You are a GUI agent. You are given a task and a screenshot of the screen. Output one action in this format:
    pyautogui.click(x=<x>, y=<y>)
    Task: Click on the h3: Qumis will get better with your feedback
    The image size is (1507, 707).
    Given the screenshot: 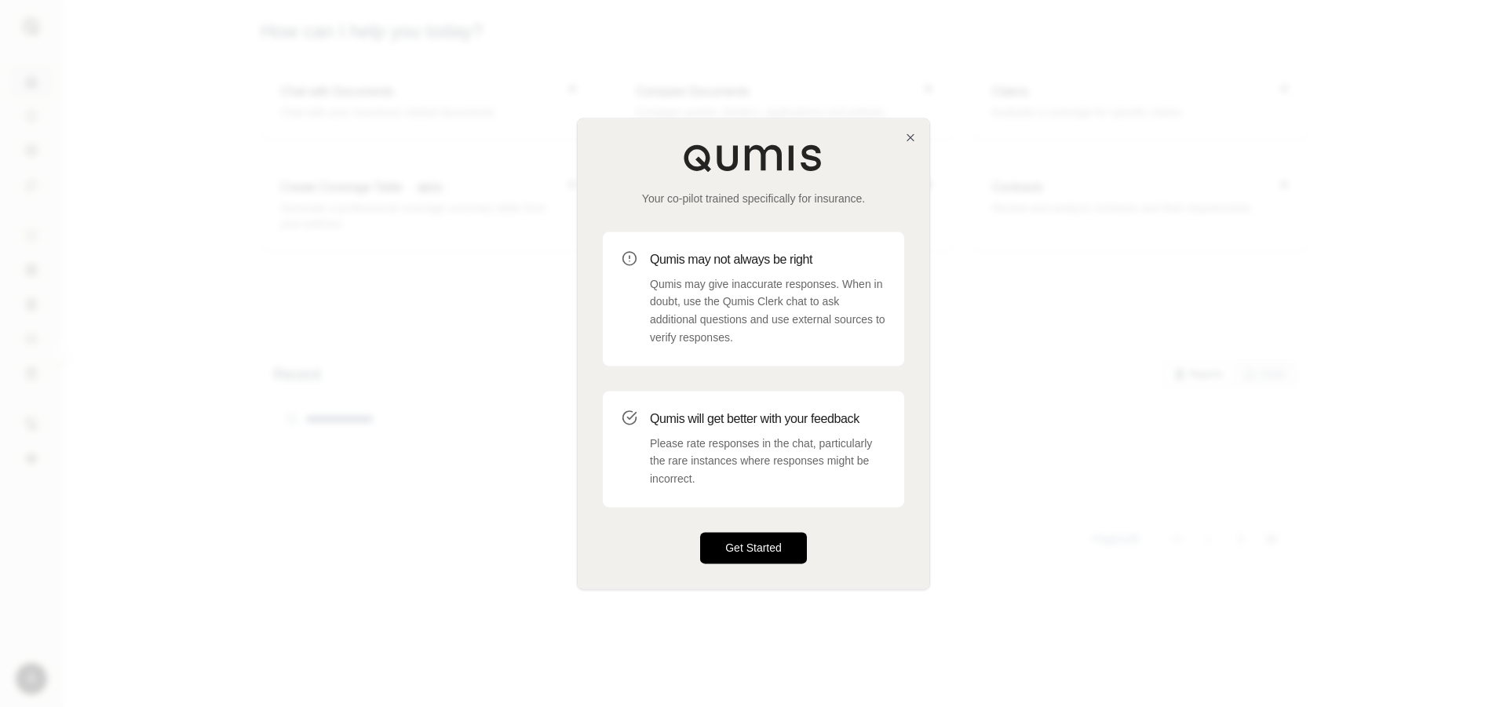 What is the action you would take?
    pyautogui.click(x=768, y=419)
    